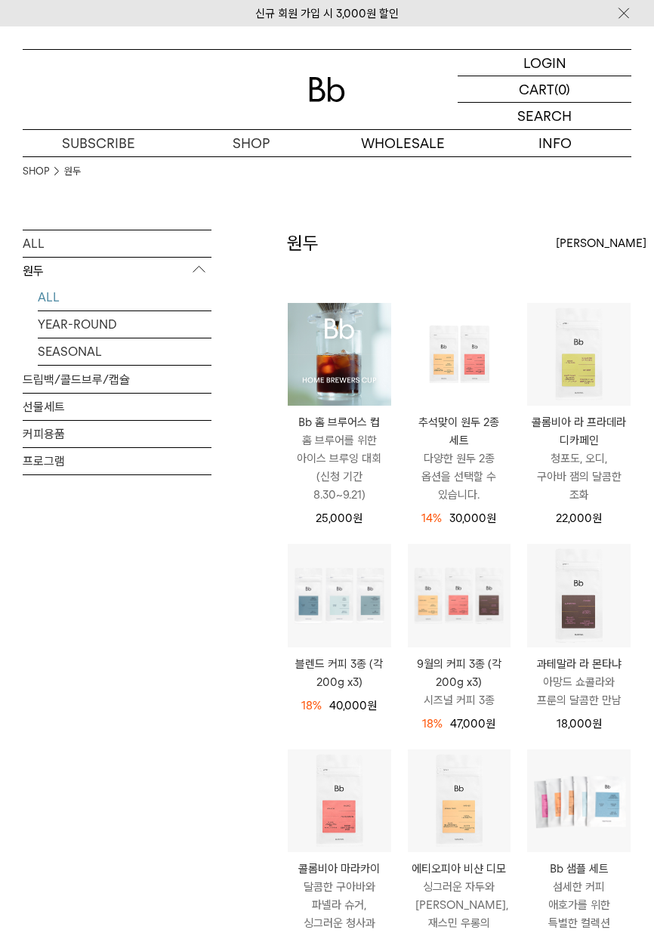 This screenshot has height=933, width=654. What do you see at coordinates (339, 801) in the screenshot?
I see `img: 콜롬비아 마라카이` at bounding box center [339, 801].